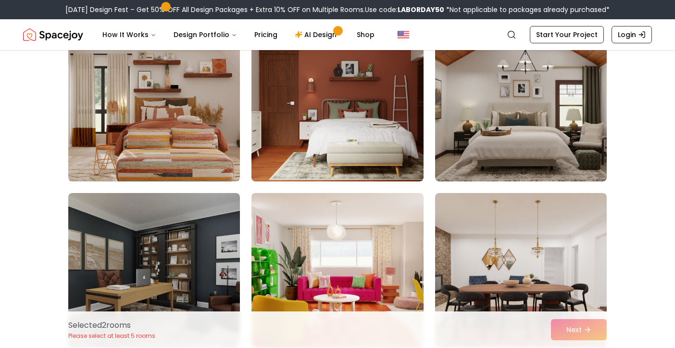 The width and height of the screenshot is (675, 348). Describe the element at coordinates (53, 35) in the screenshot. I see `a: Spacejoy` at that location.